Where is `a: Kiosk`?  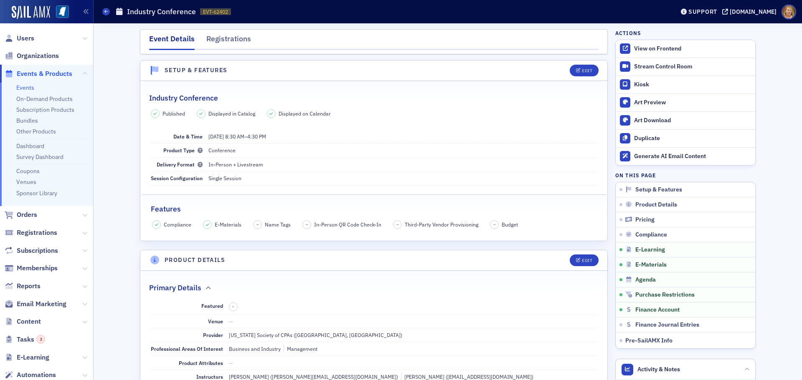 a: Kiosk is located at coordinates (685, 84).